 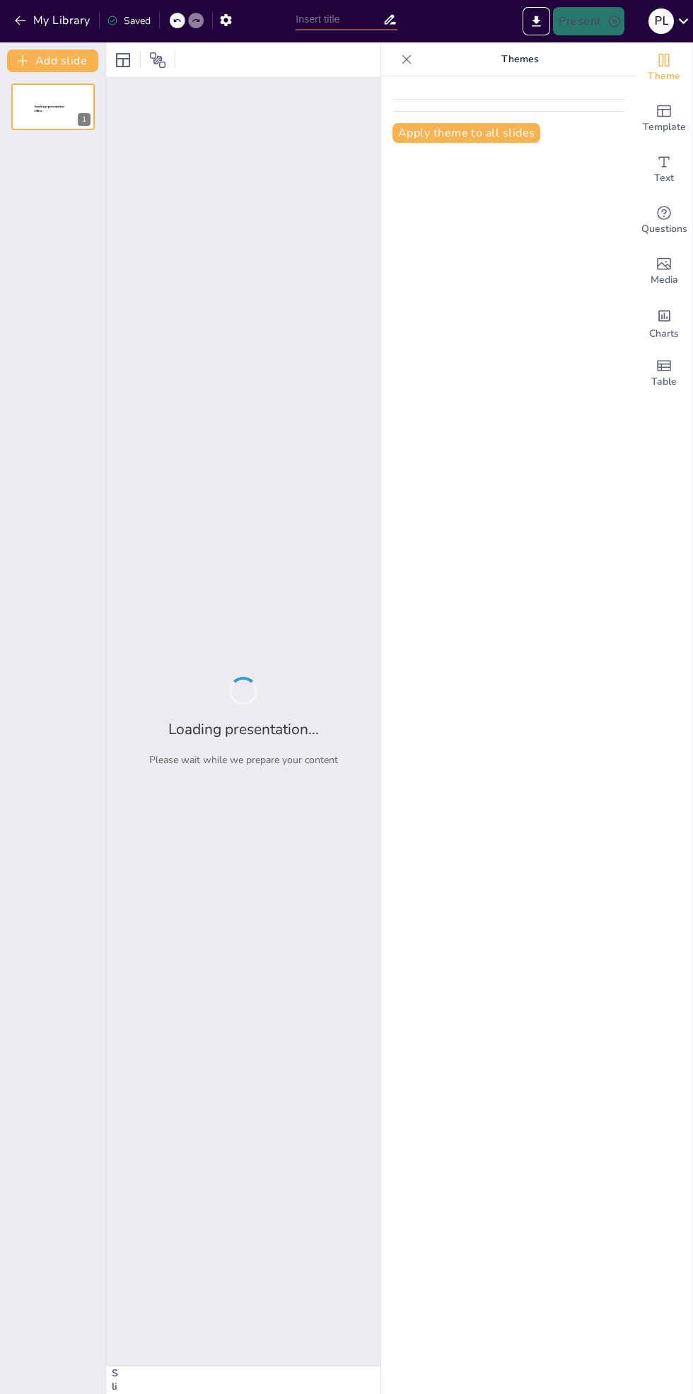 I want to click on div: Add images, graphics, shapes or video, so click(x=664, y=272).